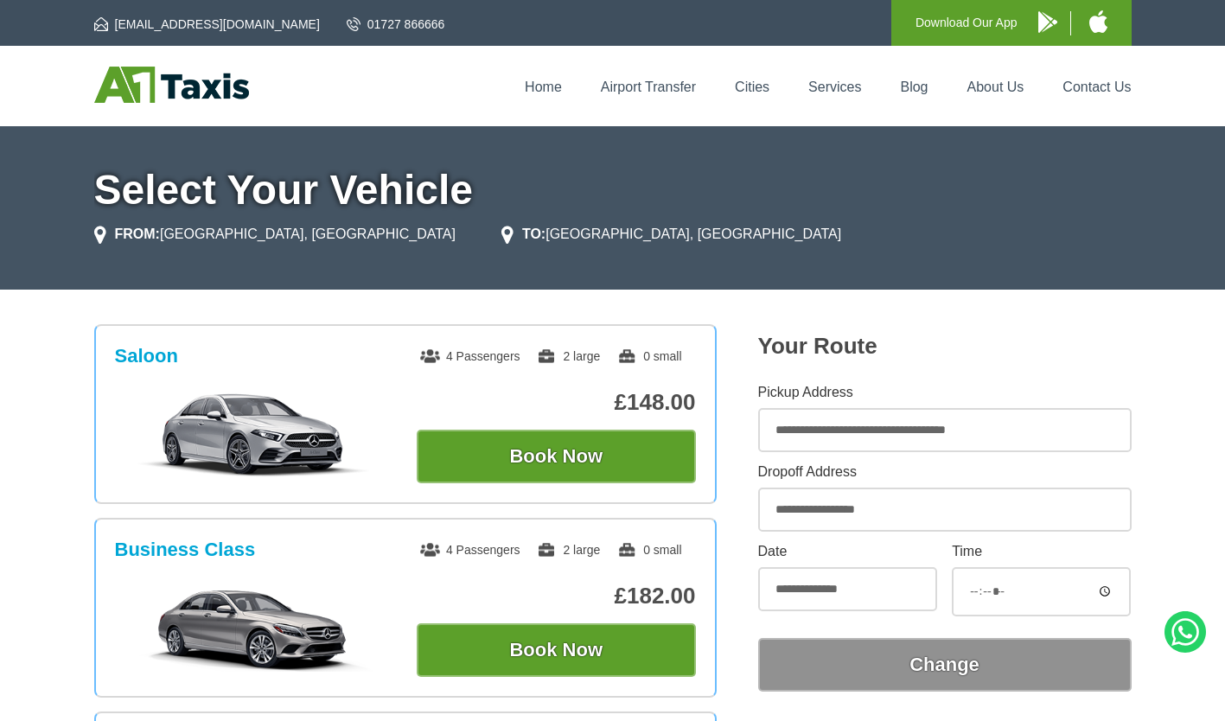 The image size is (1225, 721). What do you see at coordinates (1048, 22) in the screenshot?
I see `img: A1 Taxis Android App` at bounding box center [1048, 22].